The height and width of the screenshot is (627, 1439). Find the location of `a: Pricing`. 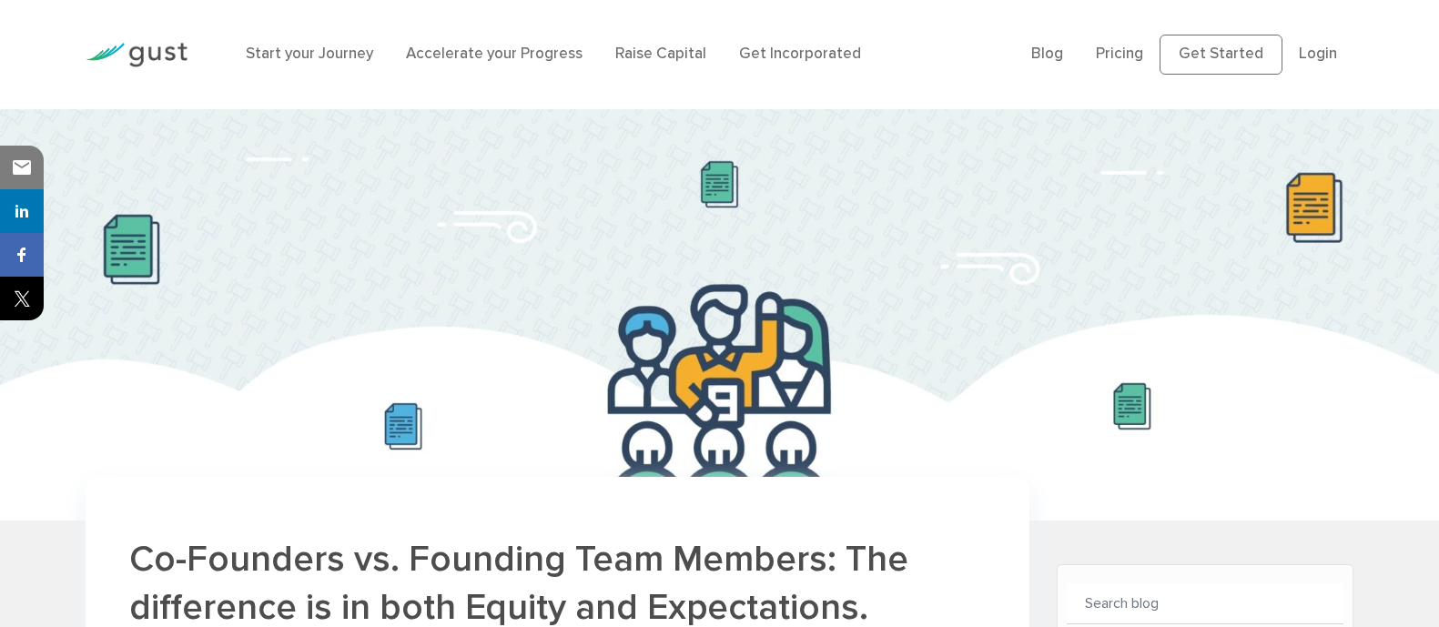

a: Pricing is located at coordinates (1119, 54).